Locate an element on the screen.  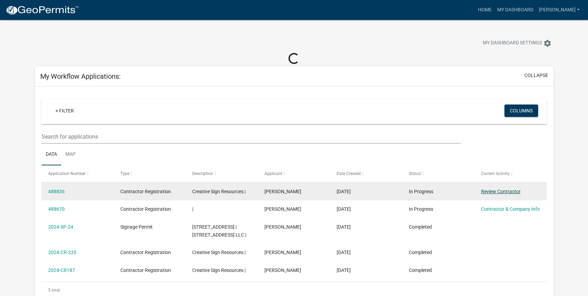
datatable-header-cell: Status is located at coordinates (438, 174).